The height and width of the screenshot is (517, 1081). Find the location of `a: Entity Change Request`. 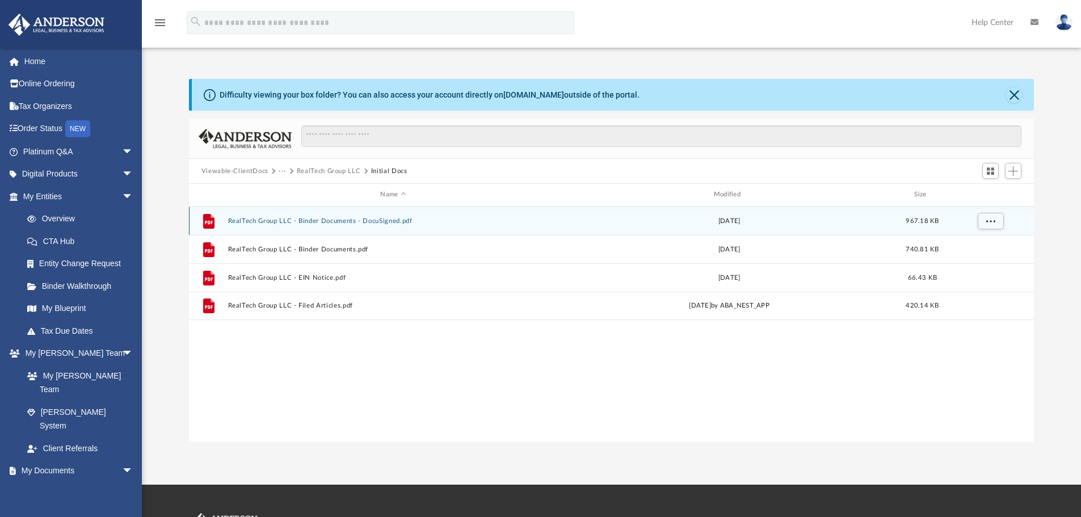

a: Entity Change Request is located at coordinates (83, 264).